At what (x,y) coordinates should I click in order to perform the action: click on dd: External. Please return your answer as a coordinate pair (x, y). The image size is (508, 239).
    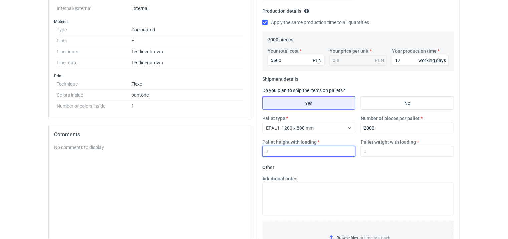
    Looking at the image, I should click on (187, 8).